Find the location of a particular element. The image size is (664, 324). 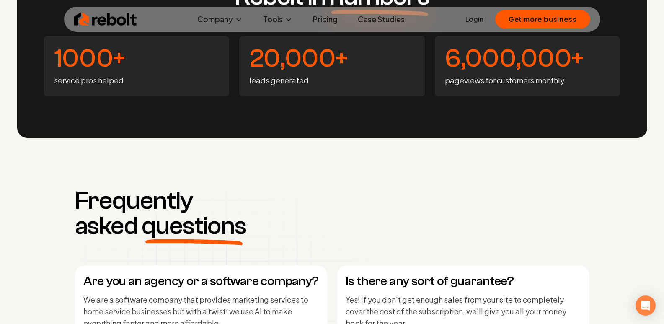

h4: 1000+ is located at coordinates (137, 59).